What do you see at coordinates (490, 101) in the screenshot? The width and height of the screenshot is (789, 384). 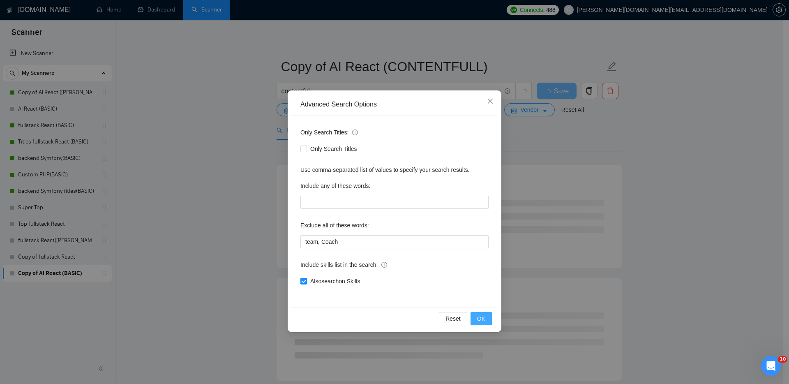 I see `span: close` at bounding box center [490, 101].